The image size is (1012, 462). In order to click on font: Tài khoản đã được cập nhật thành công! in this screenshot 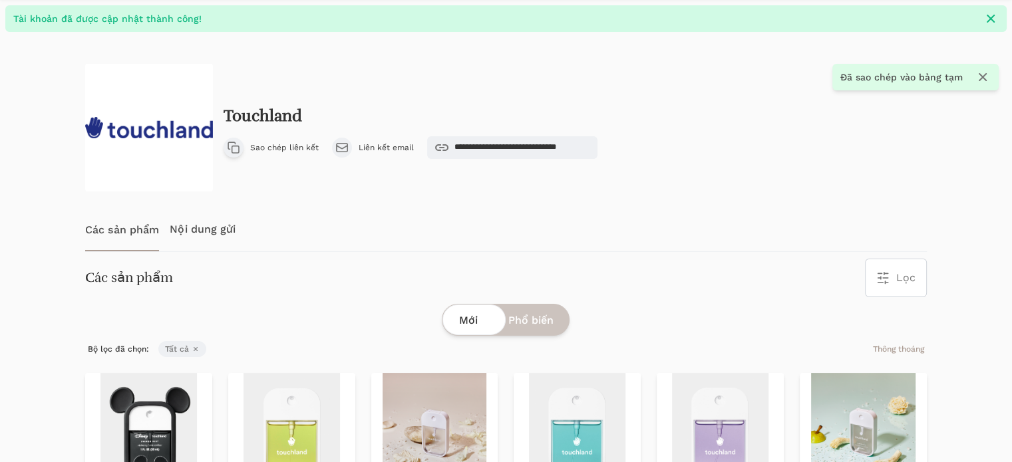, I will do `click(107, 19)`.